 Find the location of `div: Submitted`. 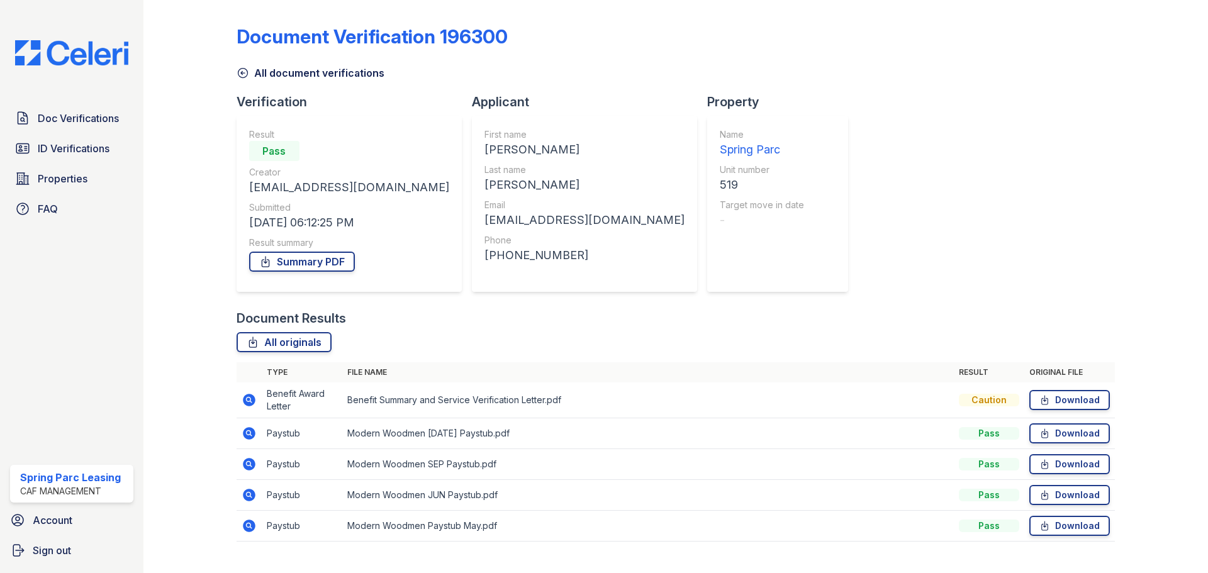

div: Submitted is located at coordinates (349, 208).